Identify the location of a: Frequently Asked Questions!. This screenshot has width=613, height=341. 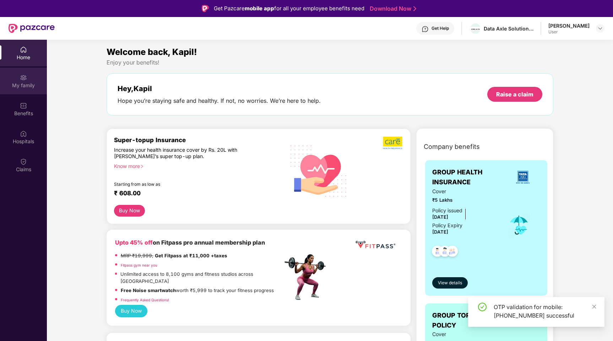
(145, 300).